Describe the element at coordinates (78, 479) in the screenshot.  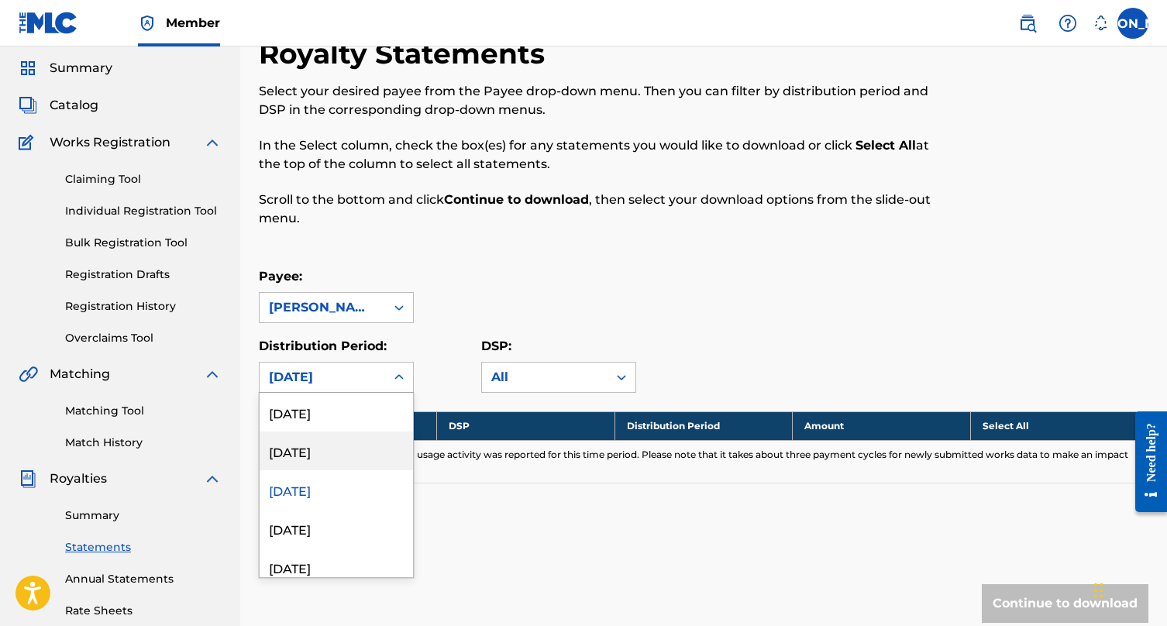
I see `span: Royalties` at that location.